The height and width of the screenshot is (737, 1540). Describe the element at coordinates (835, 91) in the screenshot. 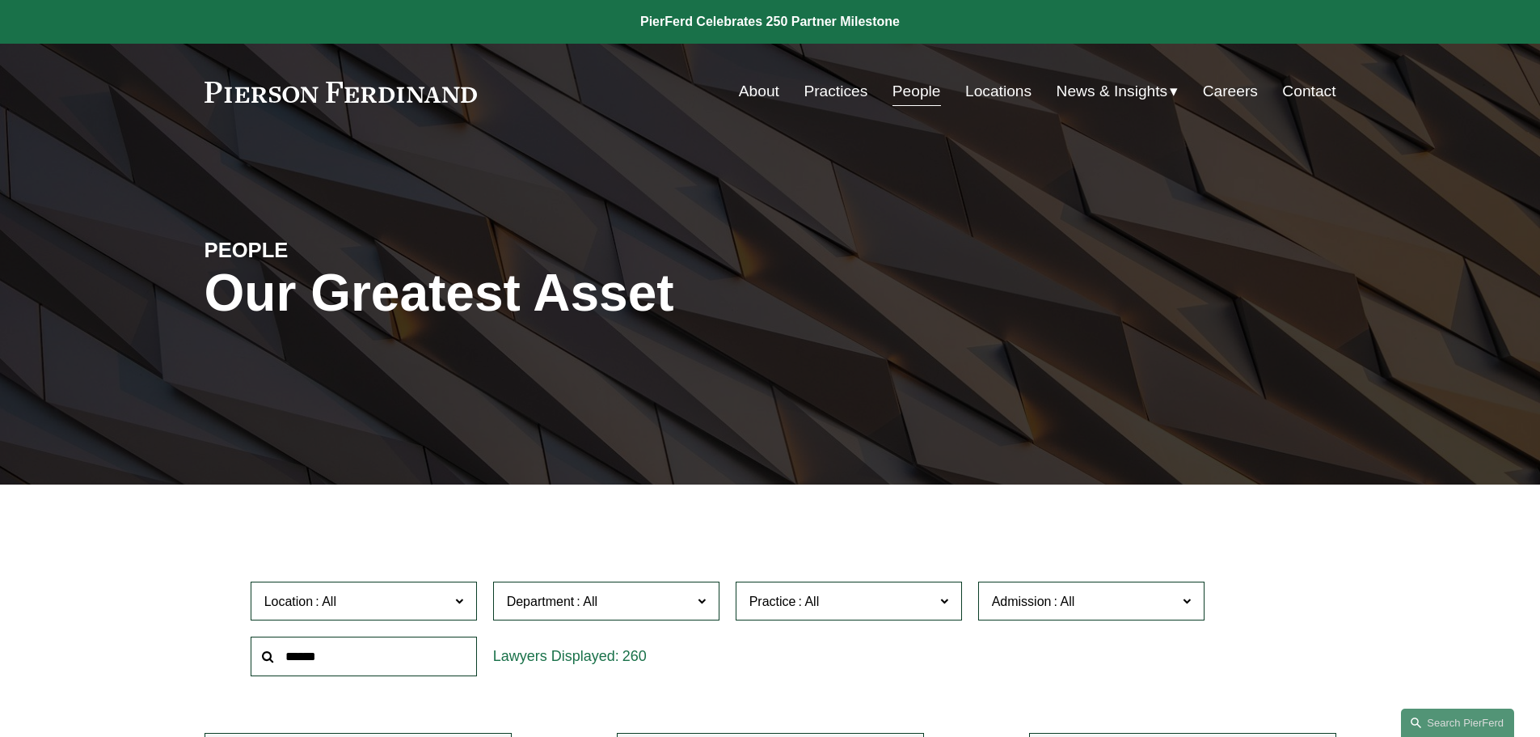

I see `a: Practices` at that location.